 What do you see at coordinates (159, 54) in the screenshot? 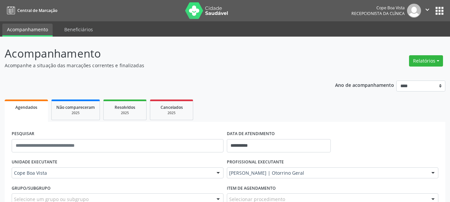
I see `p: Acompanhamento` at bounding box center [159, 54].